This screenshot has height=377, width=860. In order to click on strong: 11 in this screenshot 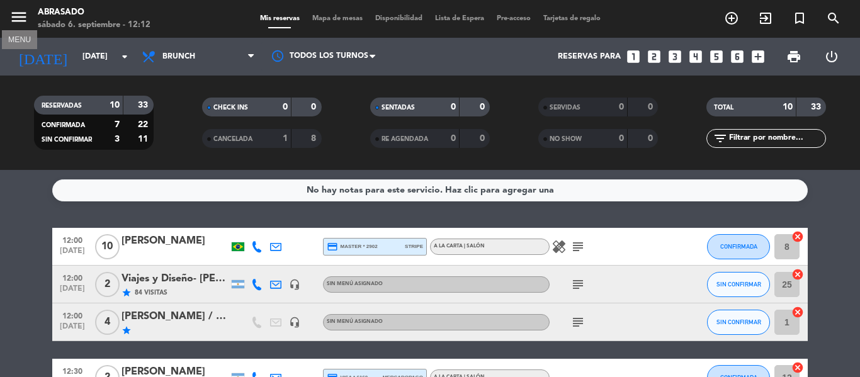, I will do `click(144, 139)`.